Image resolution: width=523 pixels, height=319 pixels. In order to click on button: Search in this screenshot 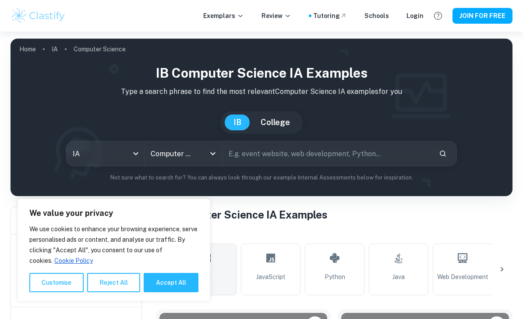, I will do `click(443, 153)`.